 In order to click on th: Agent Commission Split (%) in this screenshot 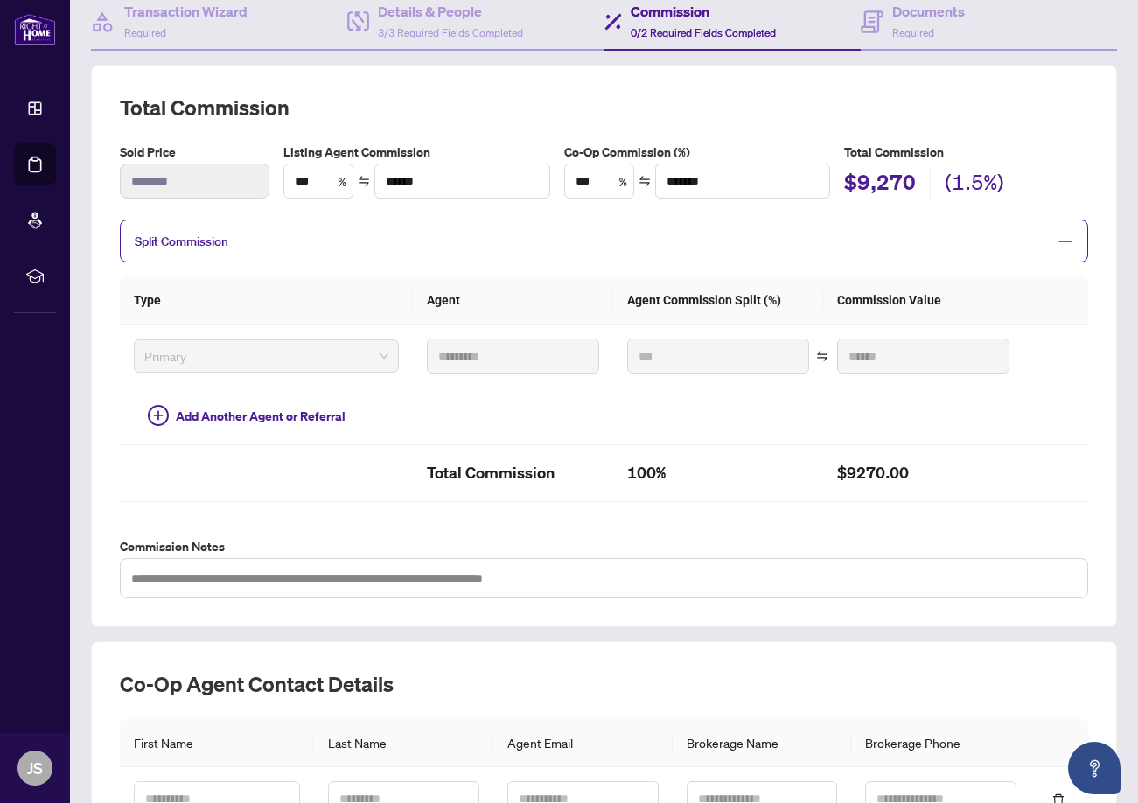, I will do `click(718, 300)`.